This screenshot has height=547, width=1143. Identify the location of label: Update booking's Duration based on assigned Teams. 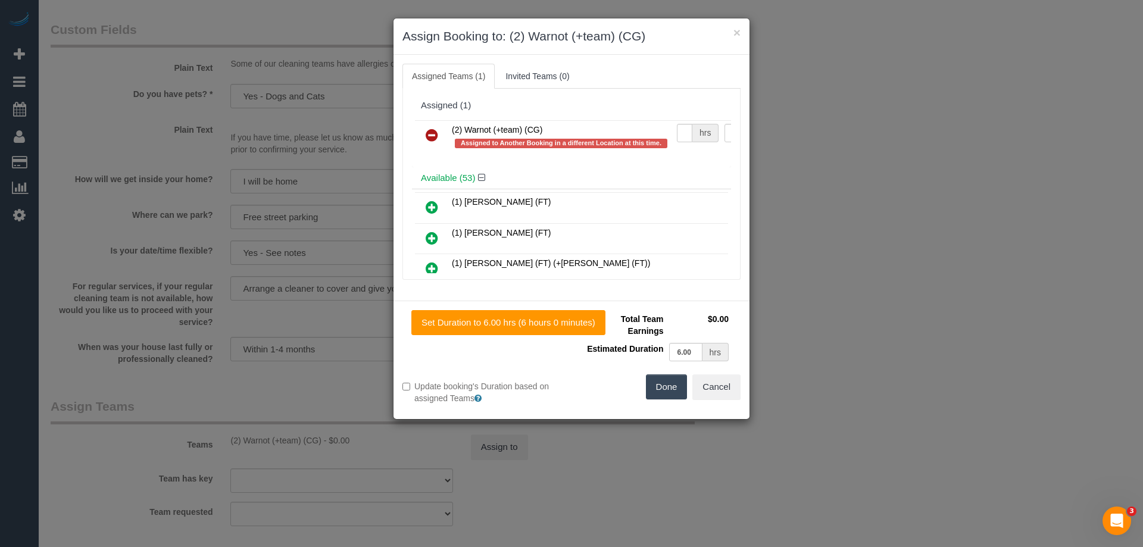
(482, 392).